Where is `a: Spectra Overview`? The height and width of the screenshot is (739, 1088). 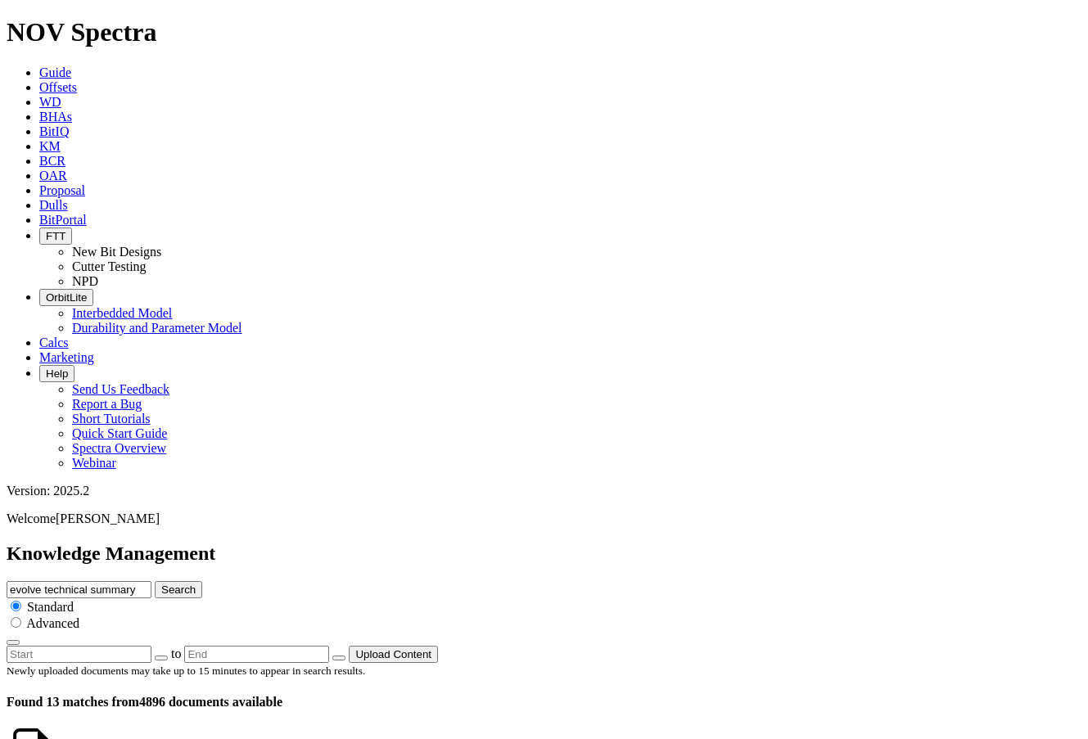
a: Spectra Overview is located at coordinates (119, 448).